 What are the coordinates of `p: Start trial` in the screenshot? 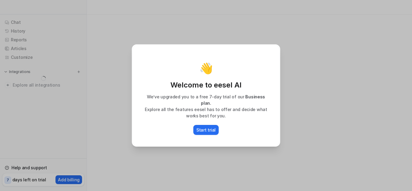 It's located at (206, 130).